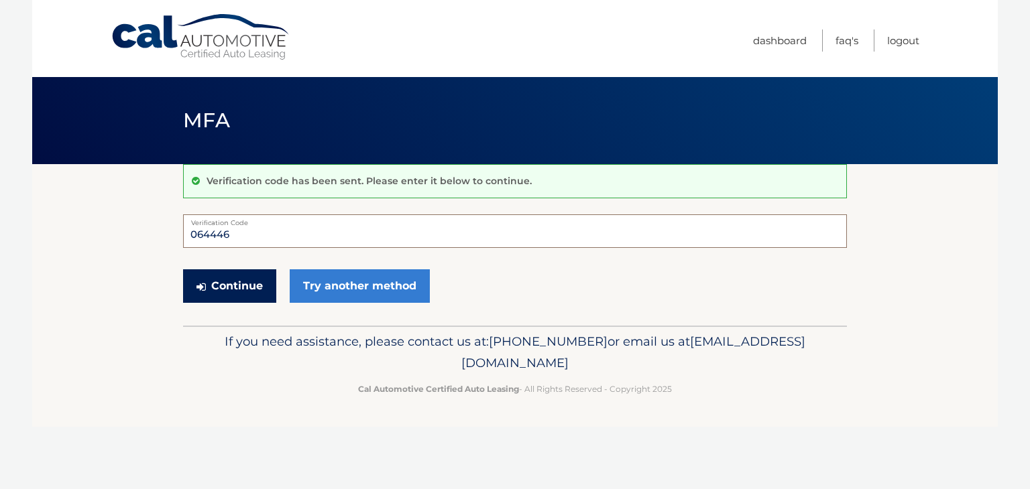 Image resolution: width=1030 pixels, height=489 pixels. What do you see at coordinates (515, 231) in the screenshot?
I see `input: Verification Code` at bounding box center [515, 231].